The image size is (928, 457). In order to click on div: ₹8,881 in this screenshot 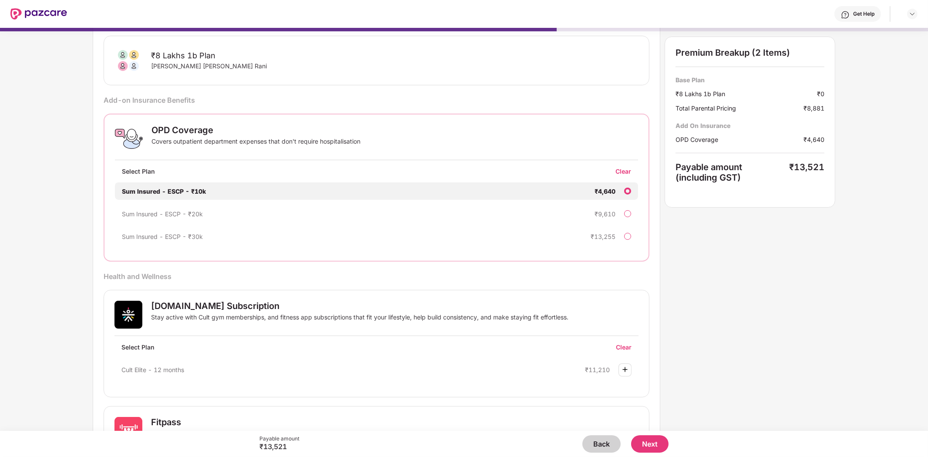, I will do `click(814, 108)`.